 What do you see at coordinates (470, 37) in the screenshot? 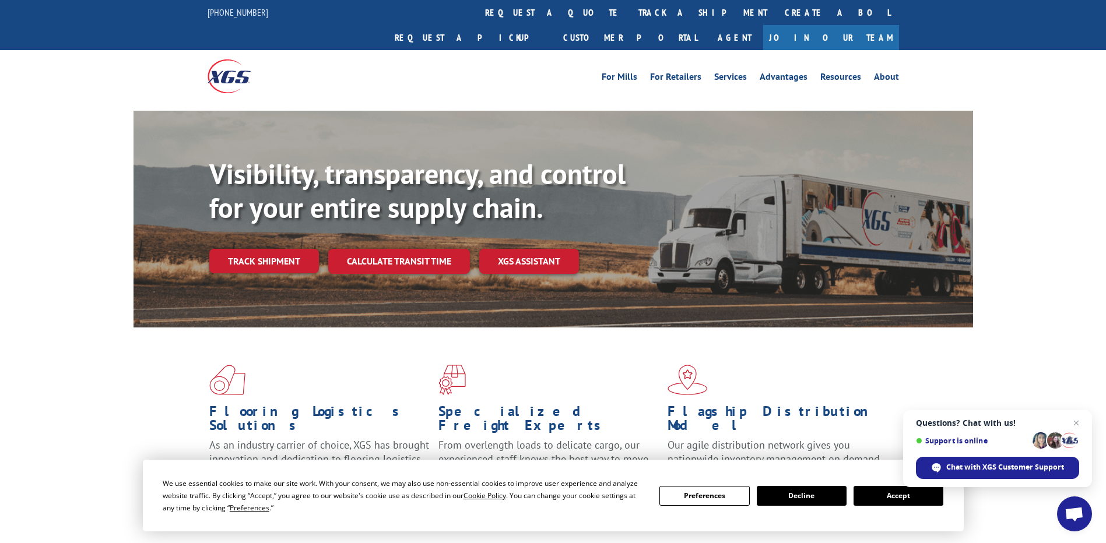
I see `a: Request a pickup` at bounding box center [470, 37].